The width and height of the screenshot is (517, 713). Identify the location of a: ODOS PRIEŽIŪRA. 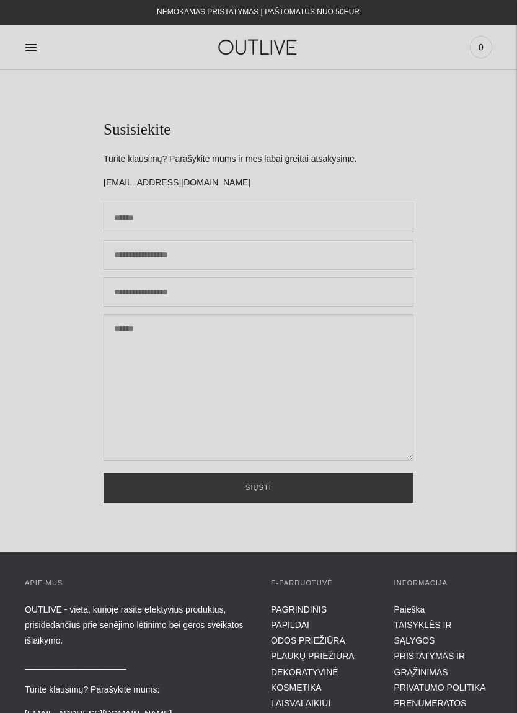
(308, 641).